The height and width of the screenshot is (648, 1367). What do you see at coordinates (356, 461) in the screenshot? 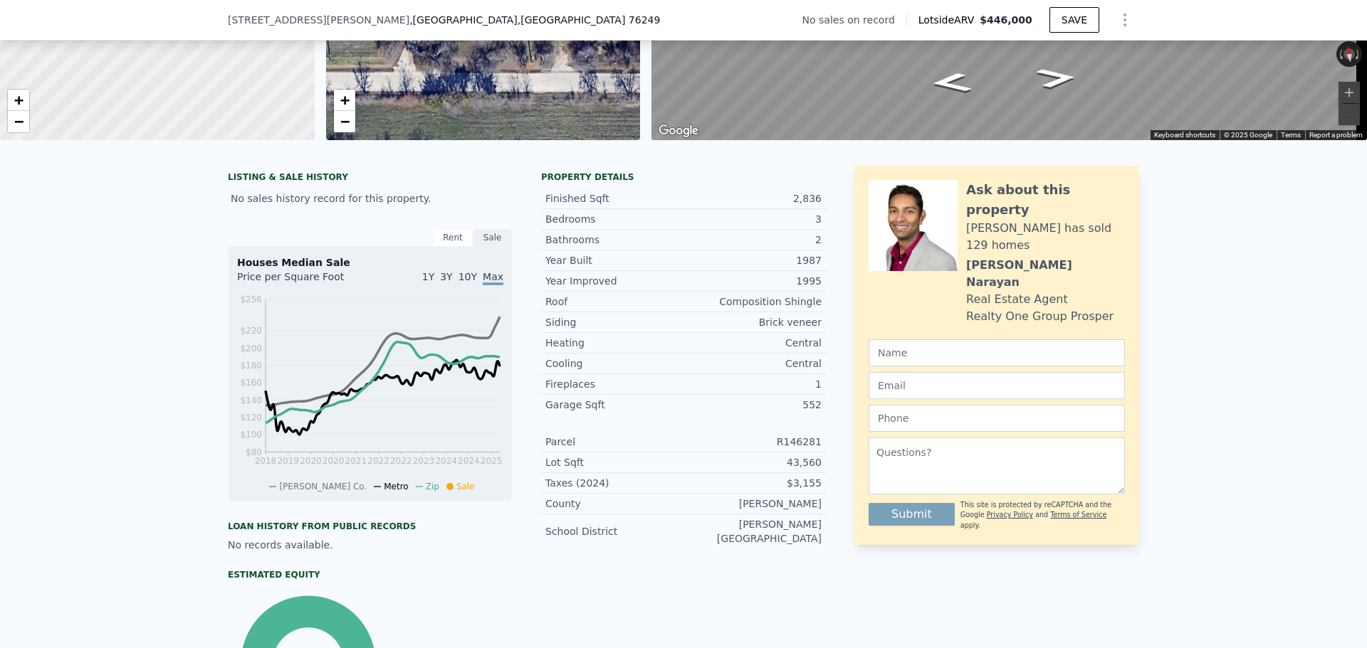
I see `tspan: 2021` at bounding box center [356, 461].